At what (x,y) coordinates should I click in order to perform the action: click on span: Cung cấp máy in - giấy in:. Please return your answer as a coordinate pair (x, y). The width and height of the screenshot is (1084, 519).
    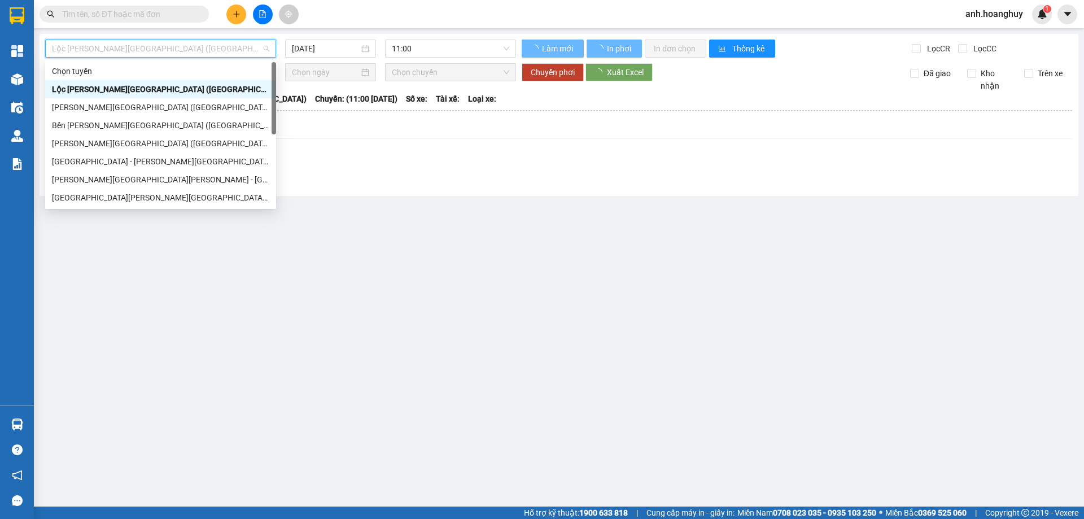
    Looking at the image, I should click on (690, 512).